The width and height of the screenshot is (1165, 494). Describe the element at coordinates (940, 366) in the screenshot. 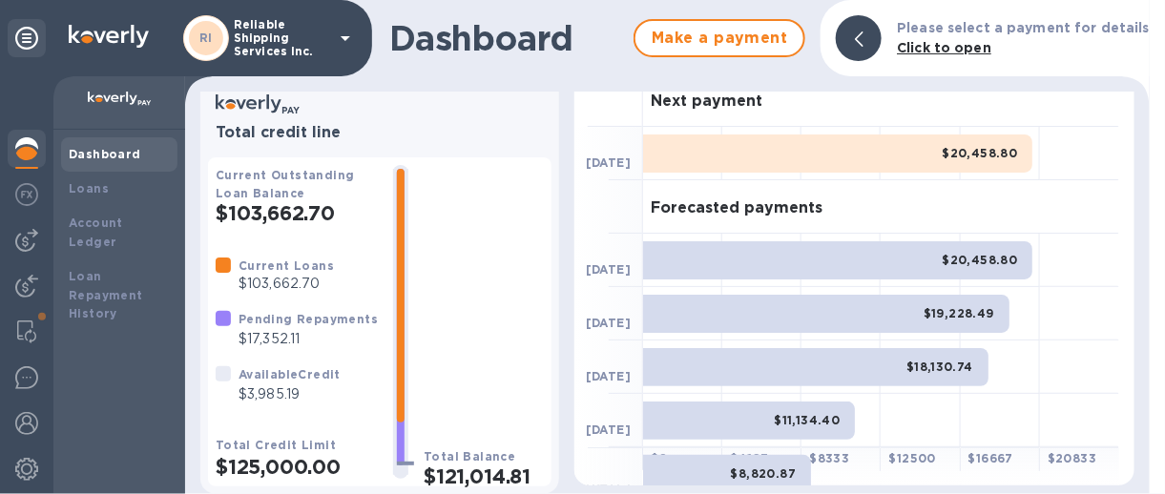

I see `b: $18,130.74` at that location.